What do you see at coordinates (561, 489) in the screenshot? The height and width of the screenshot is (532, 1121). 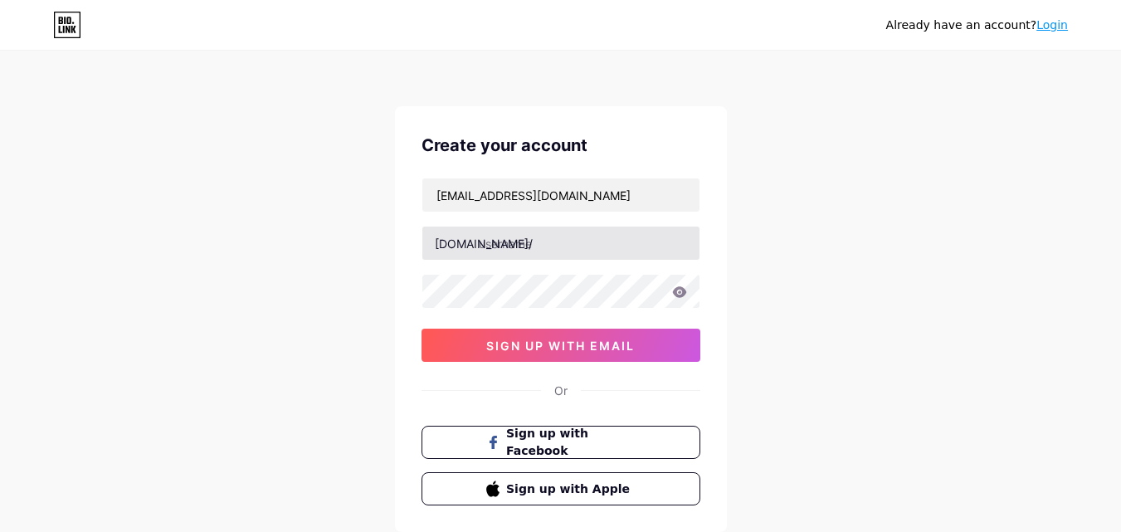 I see `a: Sign up with Apple` at bounding box center [561, 489].